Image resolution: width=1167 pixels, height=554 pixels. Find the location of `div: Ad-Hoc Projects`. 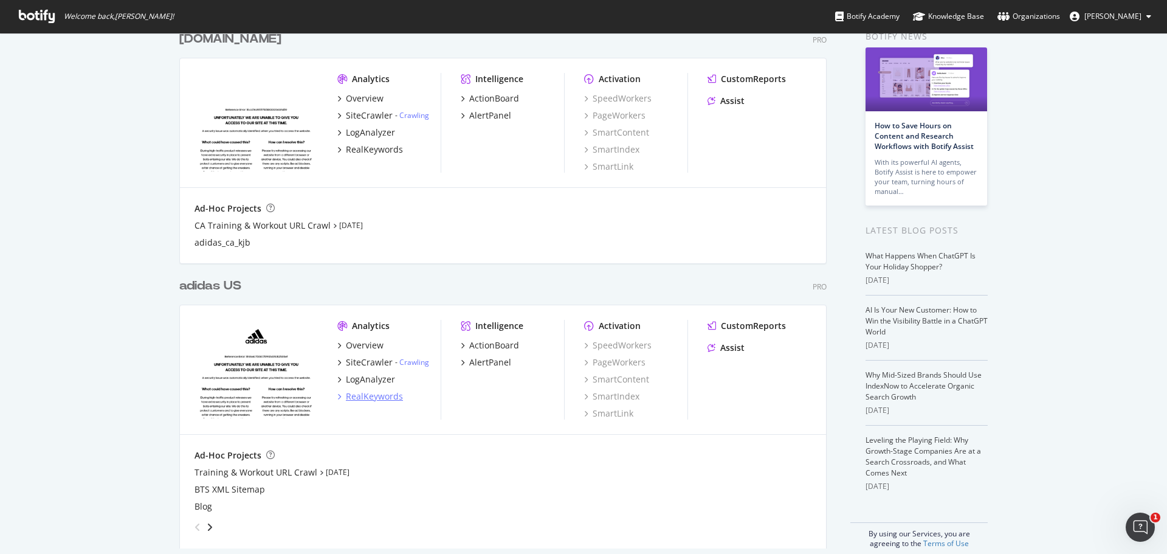

div: Ad-Hoc Projects is located at coordinates (228, 455).